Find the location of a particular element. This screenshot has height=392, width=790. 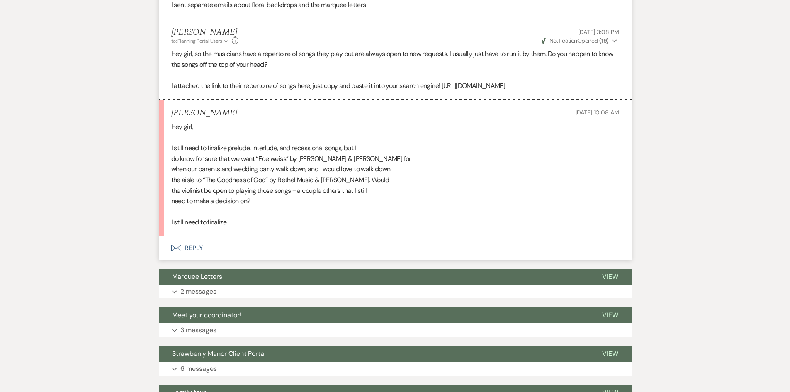

p: 6 messages is located at coordinates (199, 369).